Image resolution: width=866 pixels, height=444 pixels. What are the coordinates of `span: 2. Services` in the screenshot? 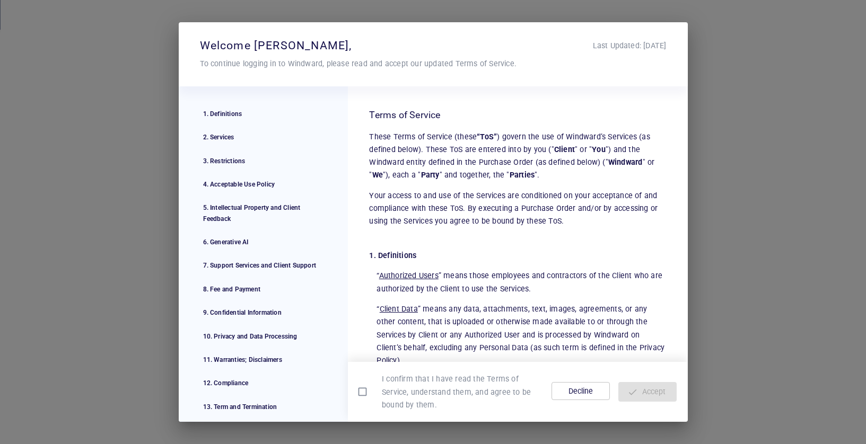 It's located at (264, 137).